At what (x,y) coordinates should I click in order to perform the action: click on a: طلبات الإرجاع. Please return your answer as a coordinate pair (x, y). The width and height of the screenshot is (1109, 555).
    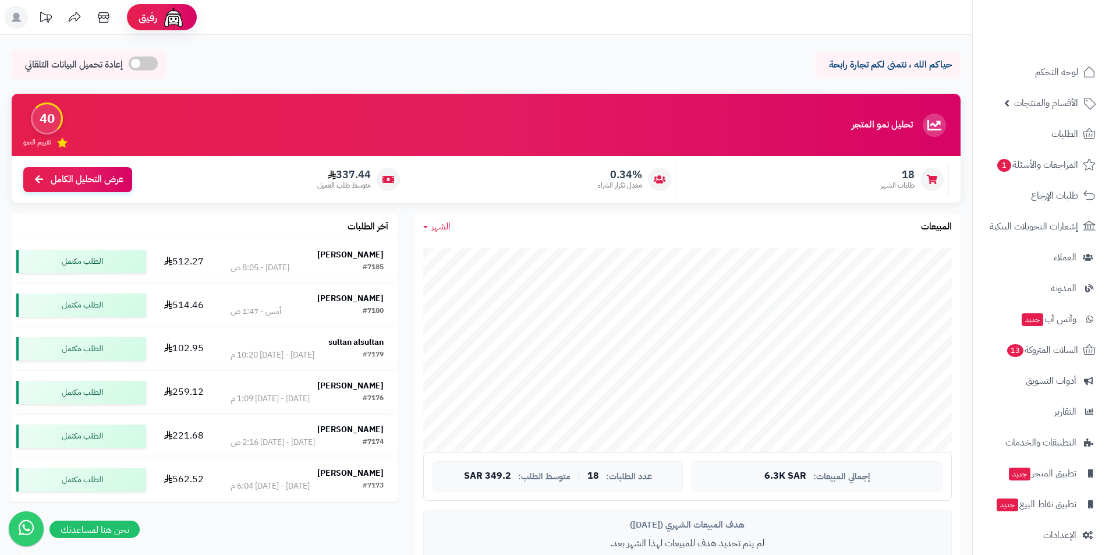
    Looking at the image, I should click on (1041, 196).